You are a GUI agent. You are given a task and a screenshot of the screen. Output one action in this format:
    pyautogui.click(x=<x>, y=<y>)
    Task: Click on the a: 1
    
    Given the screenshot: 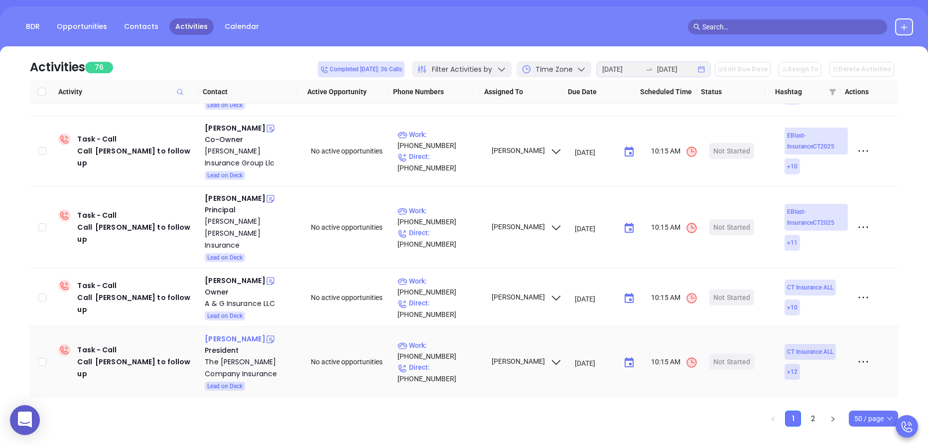 What is the action you would take?
    pyautogui.click(x=793, y=419)
    